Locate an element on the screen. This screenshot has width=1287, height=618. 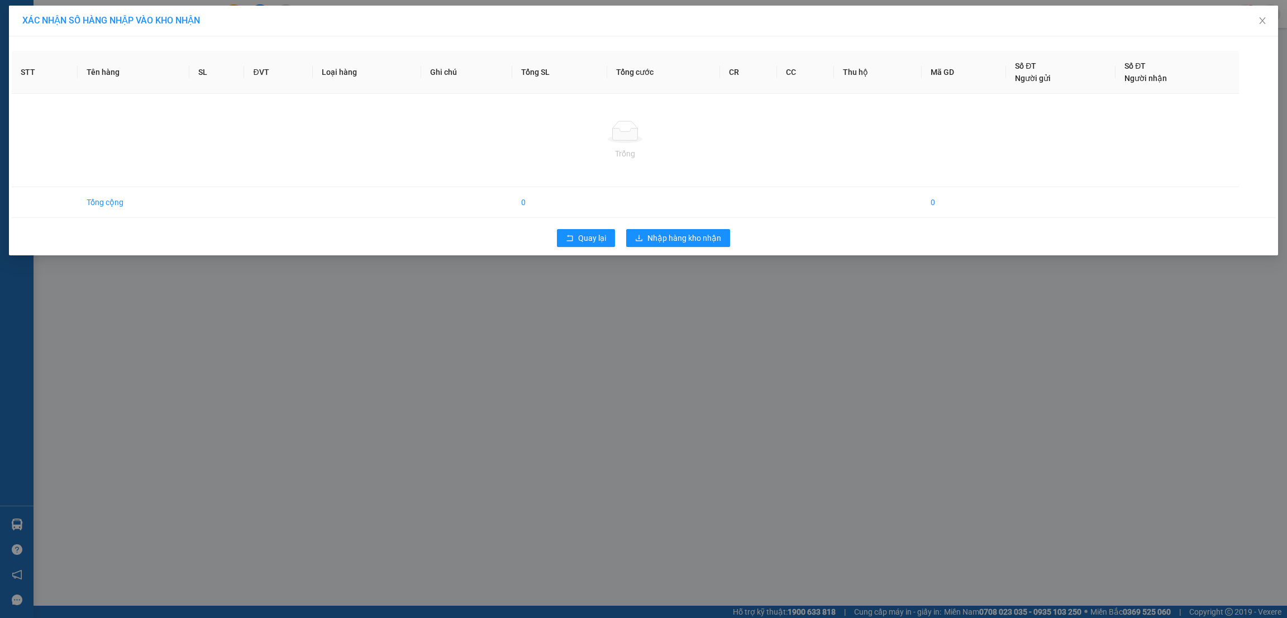
td: Tổng cộng is located at coordinates (133, 202).